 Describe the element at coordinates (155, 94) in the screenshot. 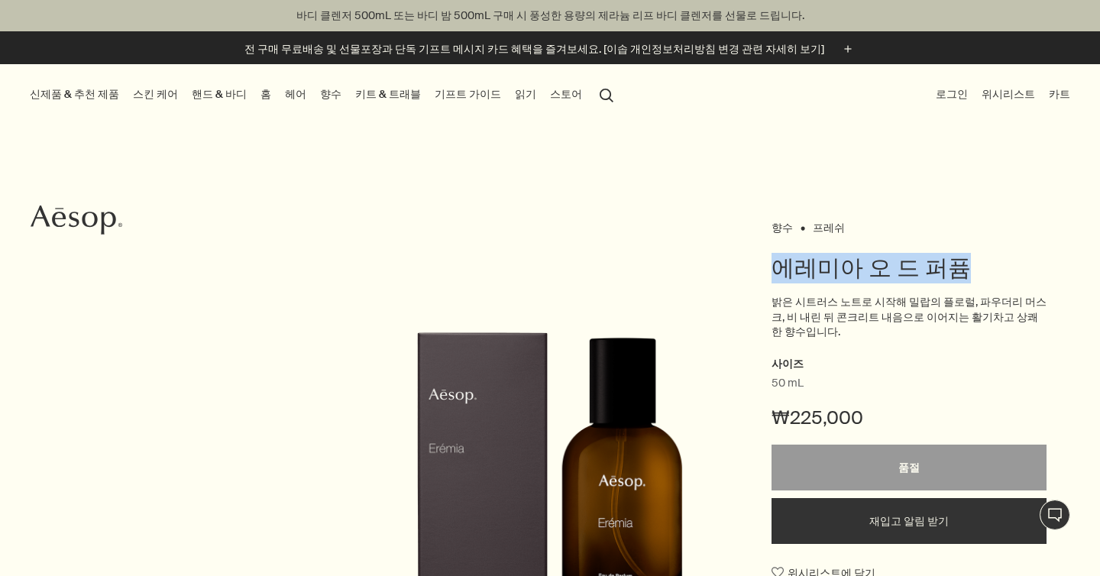

I see `a: 스킨 케어` at that location.